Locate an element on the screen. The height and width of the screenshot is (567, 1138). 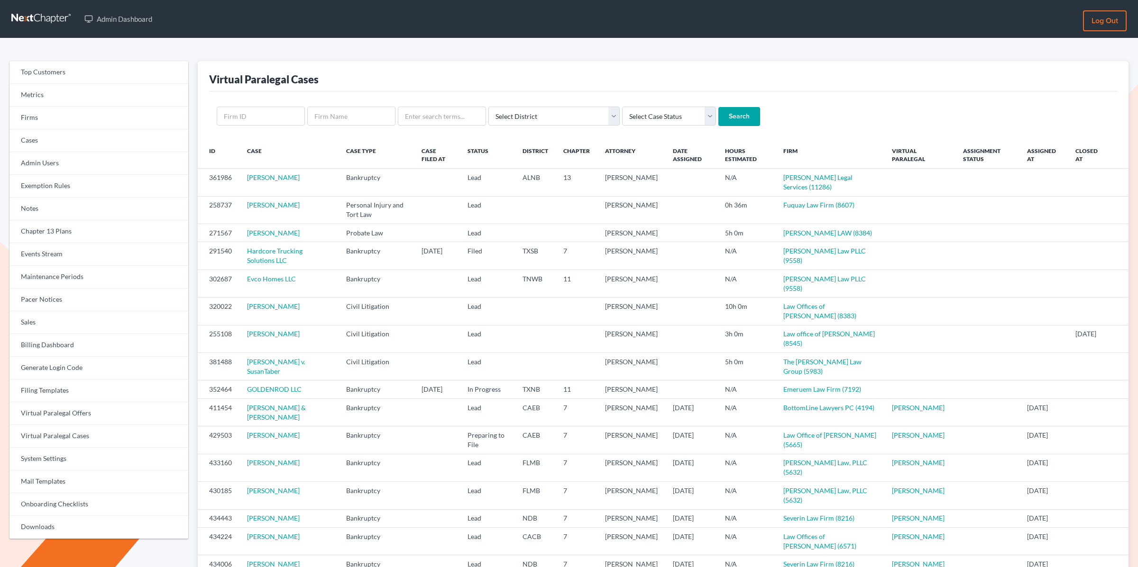
th: Attorney is located at coordinates (631, 155).